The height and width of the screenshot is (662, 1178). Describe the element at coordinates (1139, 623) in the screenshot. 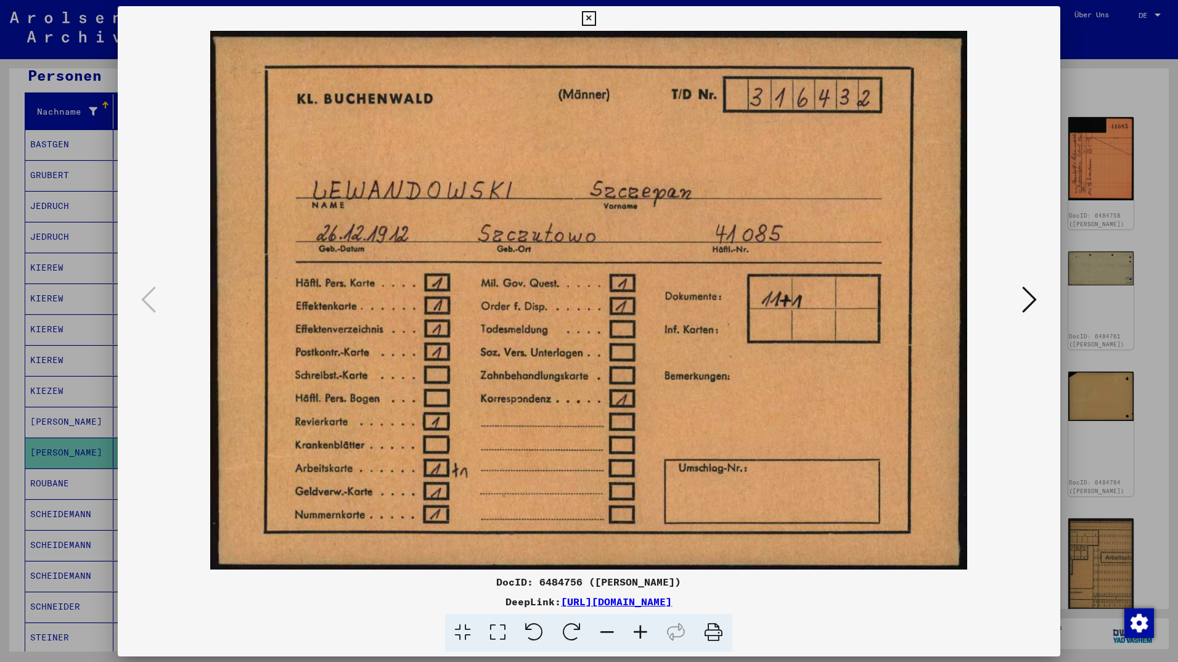

I see `div: Zustimmung ändern` at that location.